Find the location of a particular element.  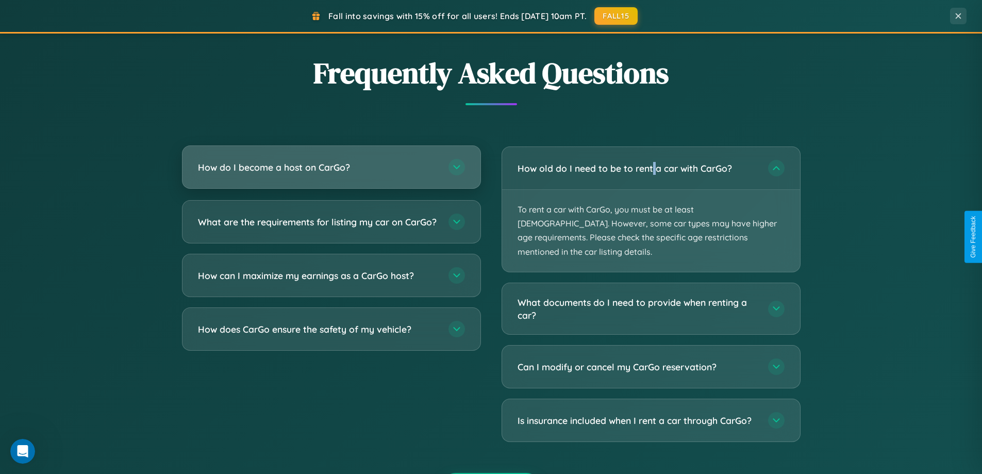

h3: Can I modify or cancel my CarGo reservation? is located at coordinates (638, 367).